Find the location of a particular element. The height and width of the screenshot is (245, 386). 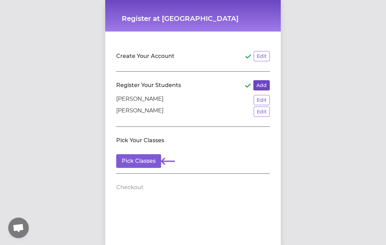

h2: Pick Your Classes is located at coordinates (140, 140).